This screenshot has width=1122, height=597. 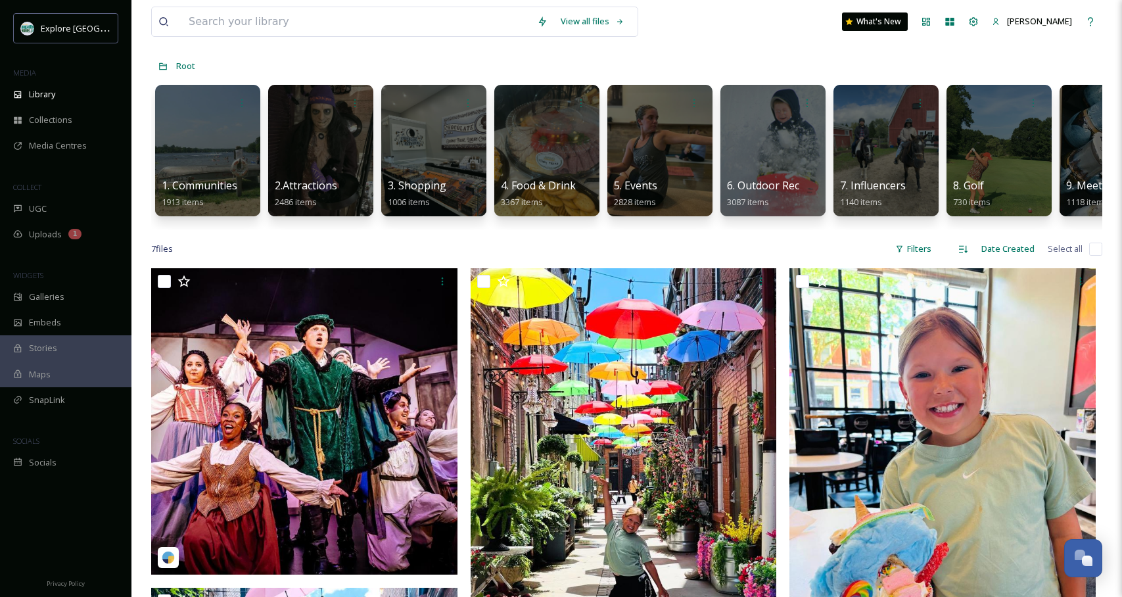 What do you see at coordinates (538, 193) in the screenshot?
I see `a: 4. Food & Drink3367 items` at bounding box center [538, 193].